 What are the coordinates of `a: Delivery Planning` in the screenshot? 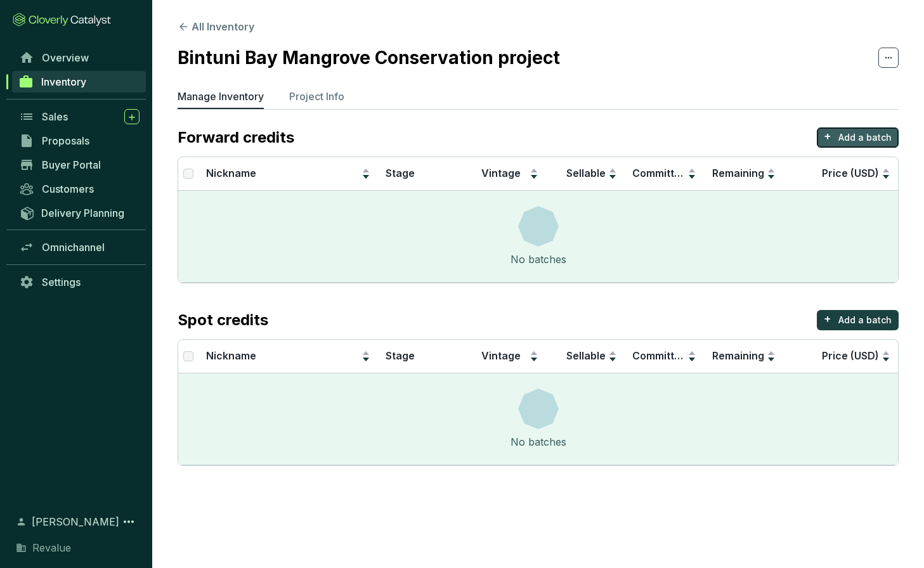 It's located at (79, 212).